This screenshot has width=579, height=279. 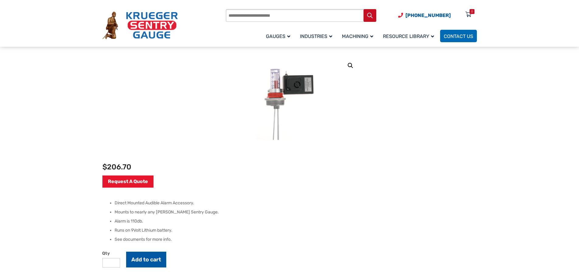 What do you see at coordinates (296, 221) in the screenshot?
I see `li: Alarm is 110db.` at bounding box center [296, 221].